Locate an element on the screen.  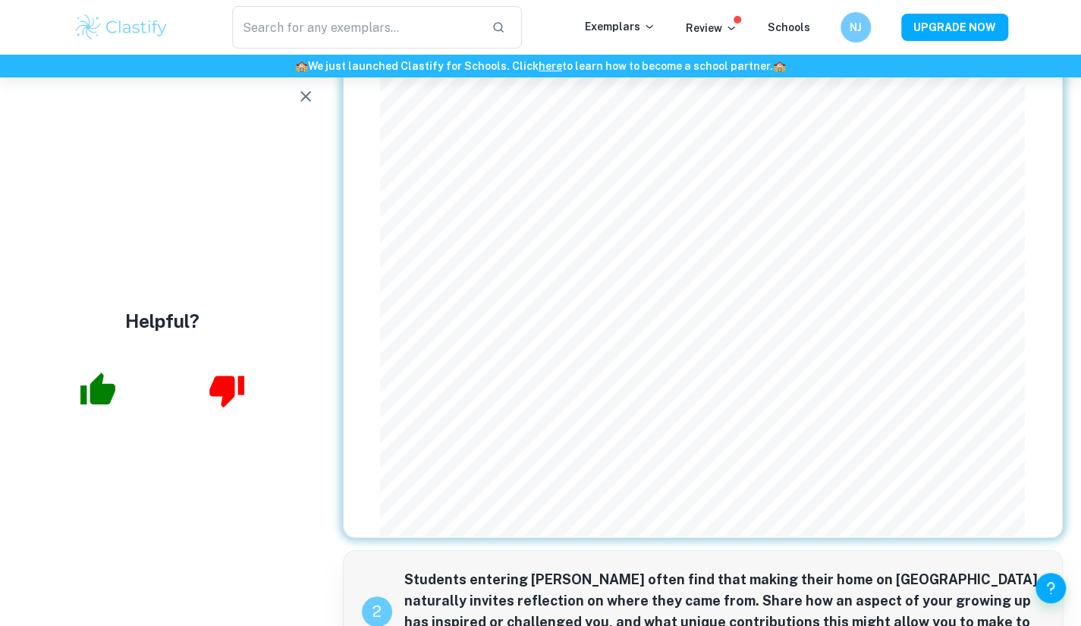
button: Help and Feedback is located at coordinates (1051, 588).